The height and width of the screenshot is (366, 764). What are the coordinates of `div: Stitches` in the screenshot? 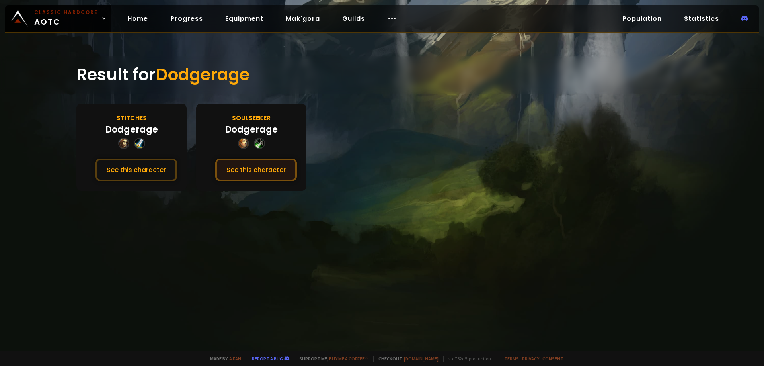 It's located at (132, 118).